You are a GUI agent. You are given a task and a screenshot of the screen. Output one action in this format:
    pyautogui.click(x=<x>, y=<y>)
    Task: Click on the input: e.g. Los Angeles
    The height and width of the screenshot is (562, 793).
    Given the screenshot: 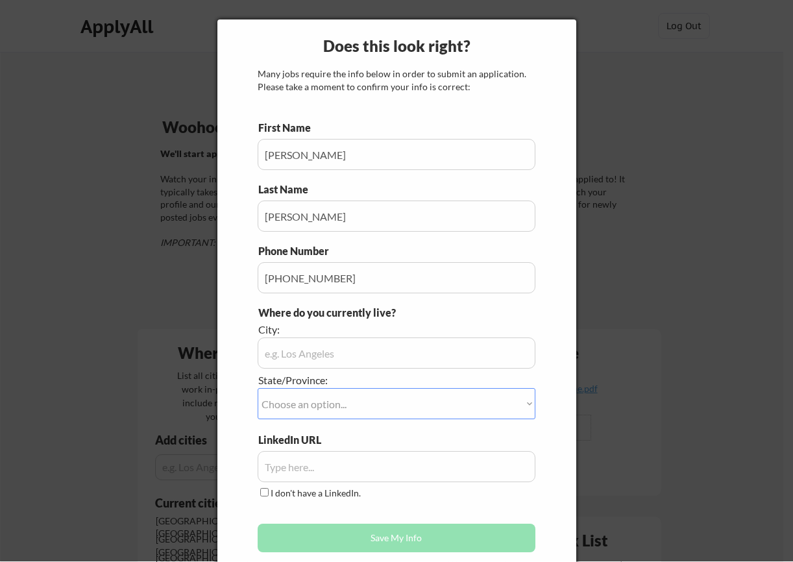 What is the action you would take?
    pyautogui.click(x=397, y=353)
    